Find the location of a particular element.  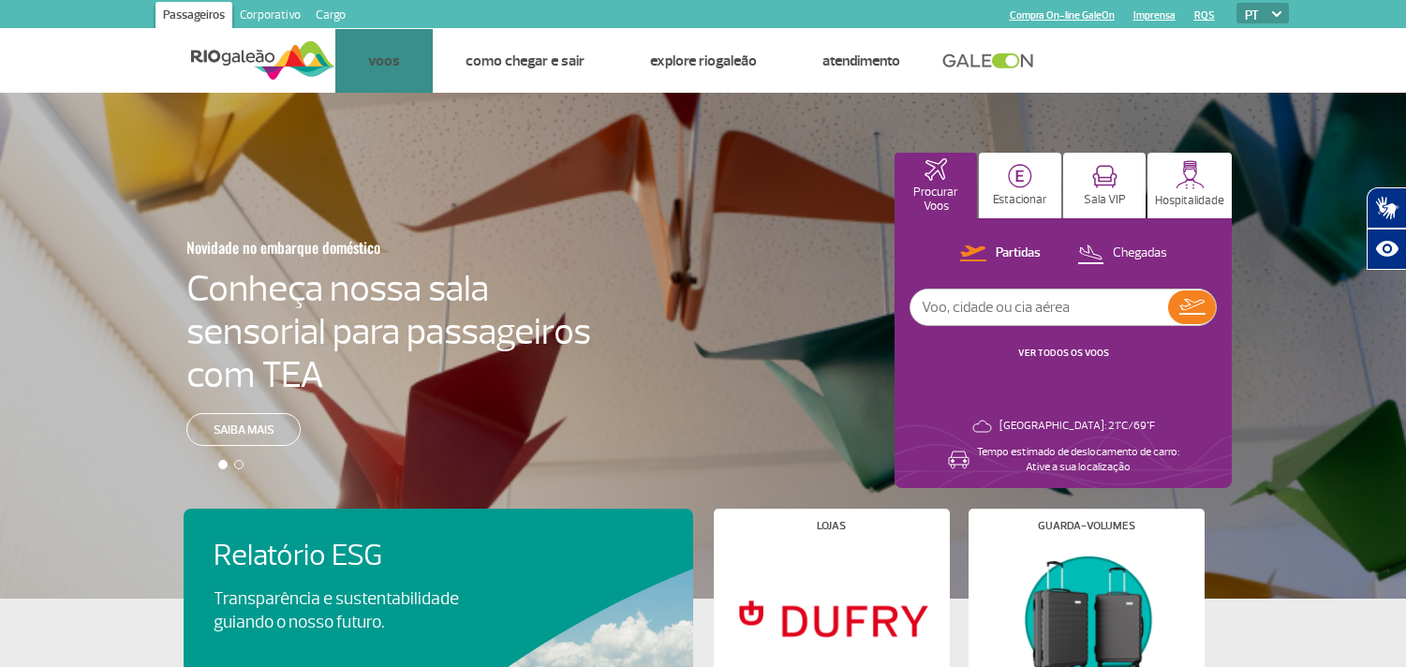

p: Hospitalidade is located at coordinates (1190, 200).